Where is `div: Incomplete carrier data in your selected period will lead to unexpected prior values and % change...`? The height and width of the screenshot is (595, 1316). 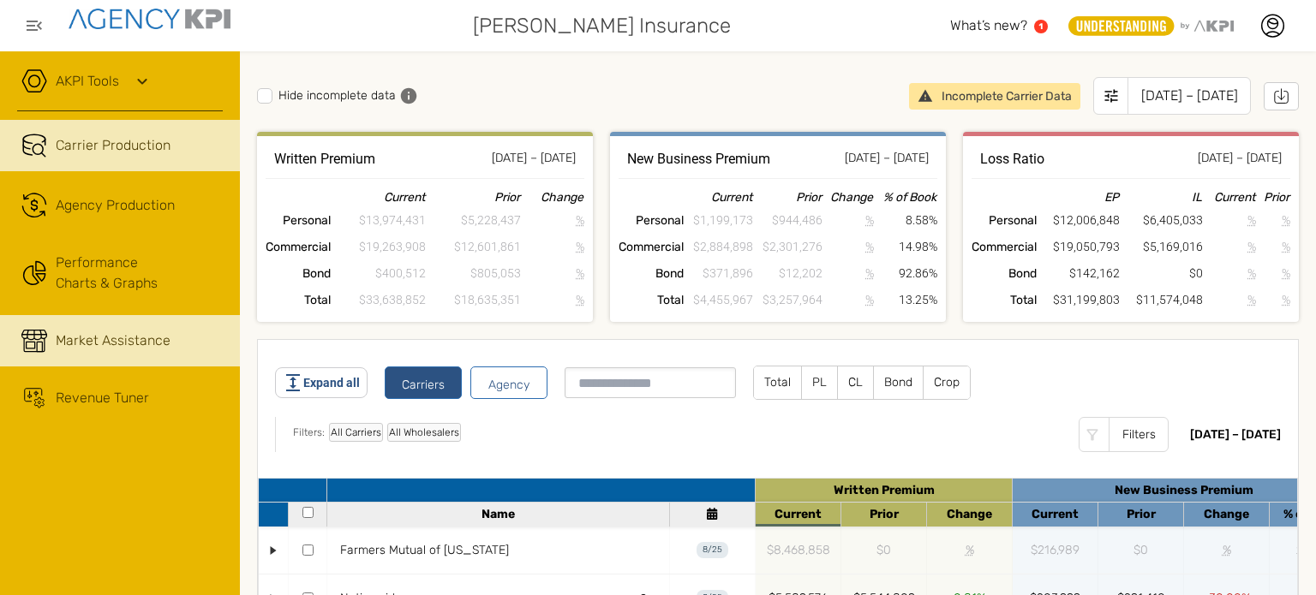
div: Incomplete carrier data in your selected period will lead to unexpected prior values and % change... is located at coordinates (995, 96).